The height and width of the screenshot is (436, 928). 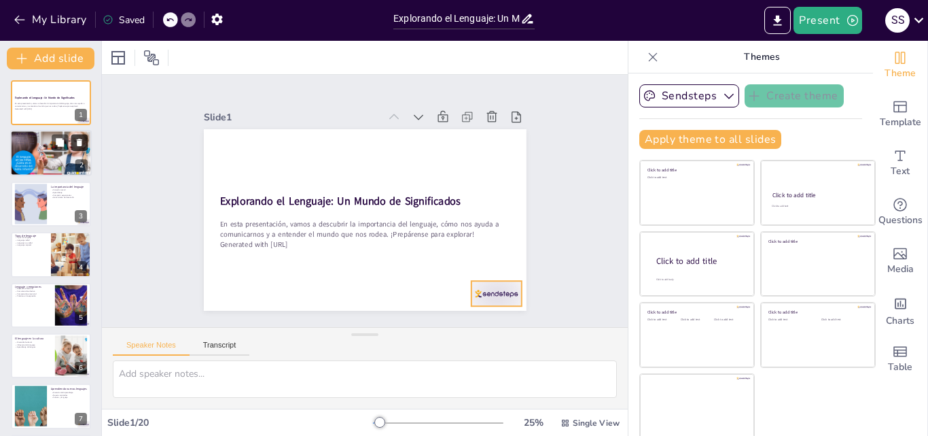 I want to click on span: Table, so click(x=901, y=367).